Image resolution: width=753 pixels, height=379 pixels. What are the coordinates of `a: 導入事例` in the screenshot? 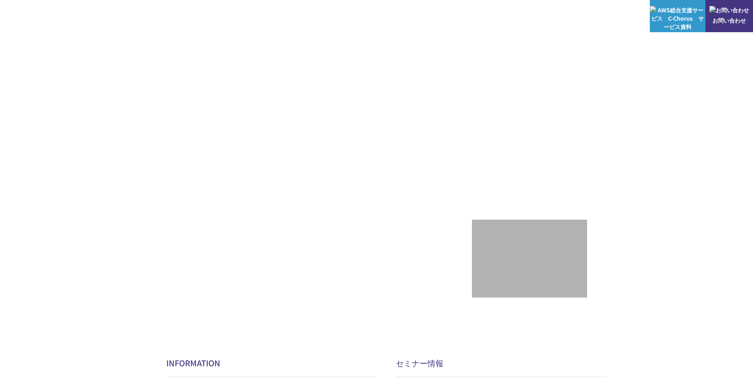 It's located at (546, 16).